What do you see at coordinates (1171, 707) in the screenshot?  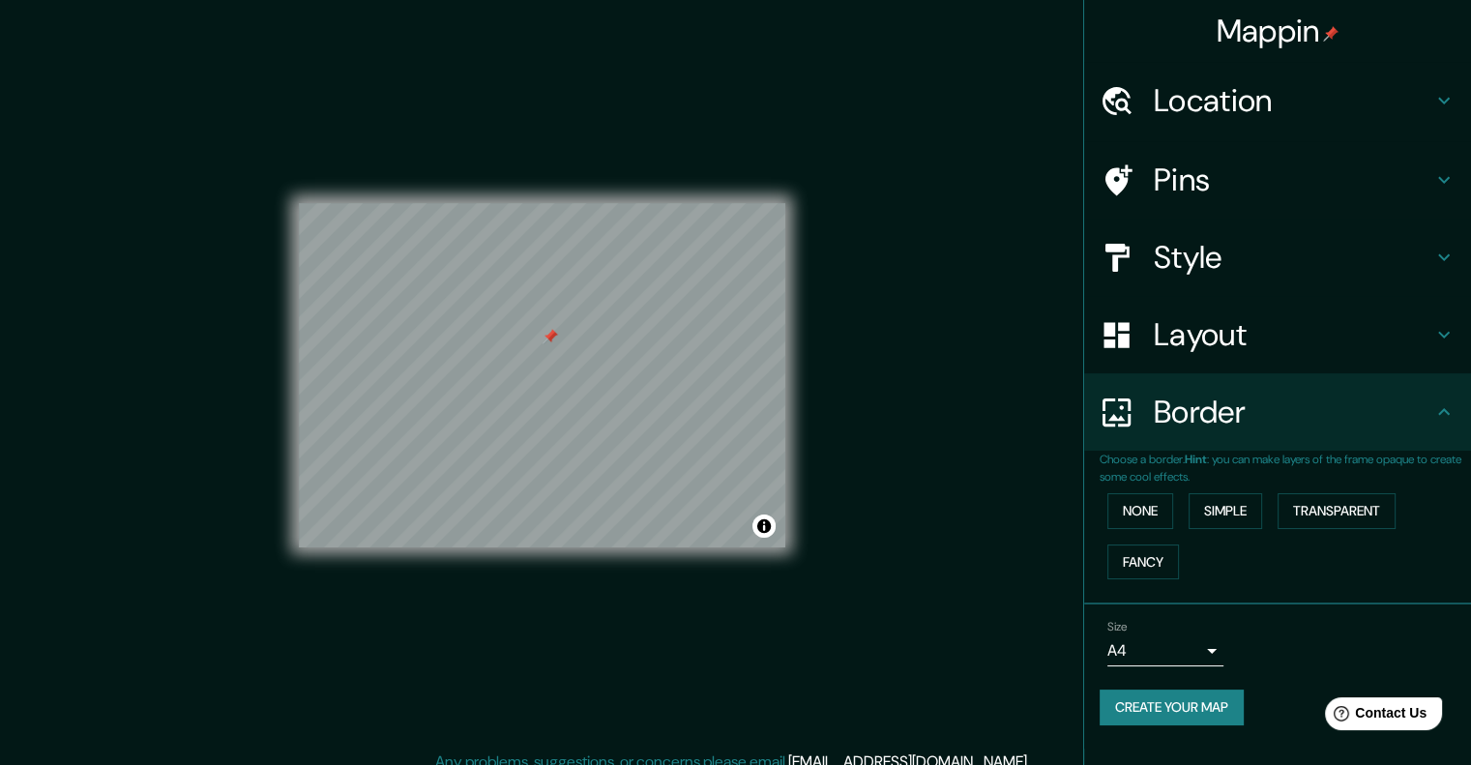 I see `button: Create your map` at bounding box center [1171, 707].